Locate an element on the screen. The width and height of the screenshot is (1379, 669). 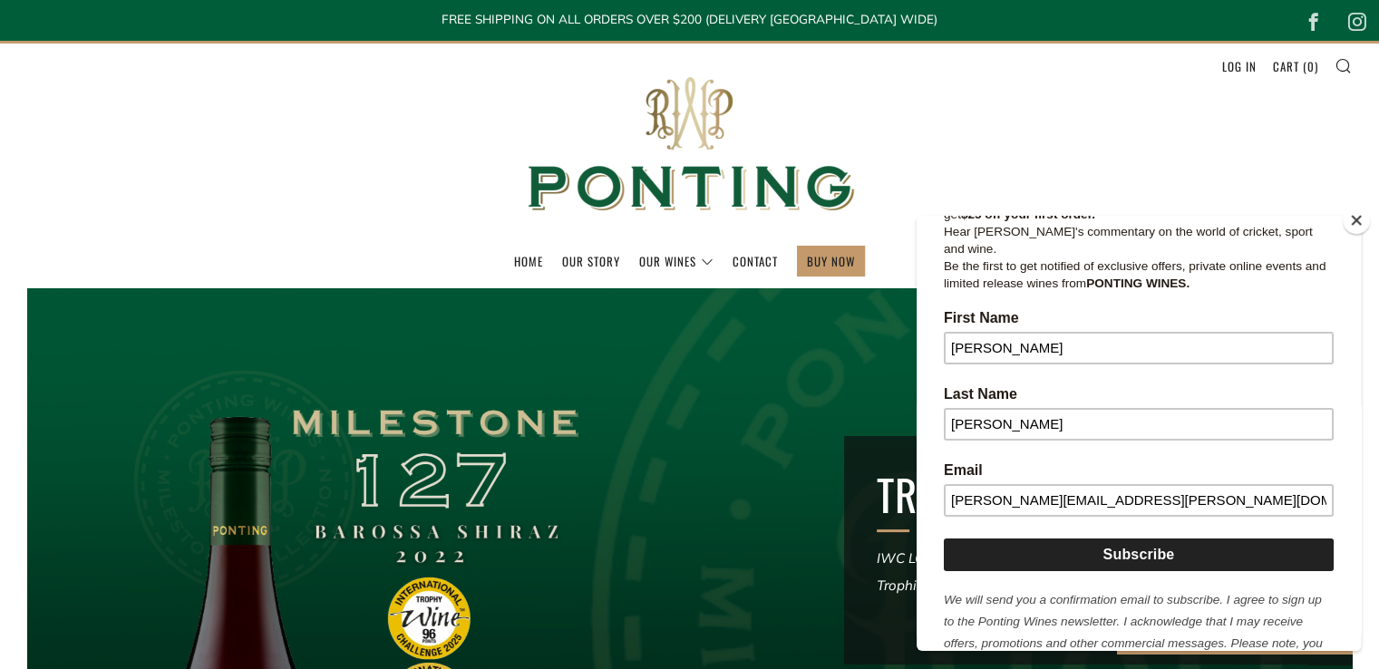
label: Last Name is located at coordinates (222, 453).